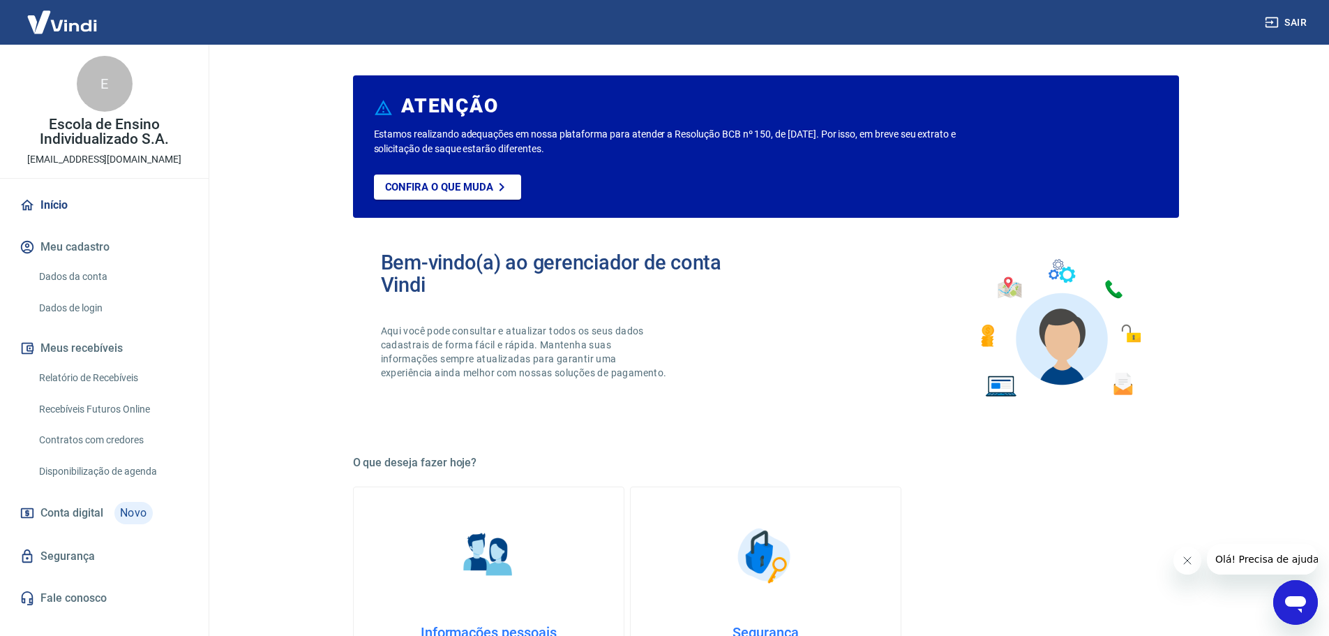 This screenshot has height=636, width=1329. Describe the element at coordinates (104, 247) in the screenshot. I see `button: Meu cadastro` at that location.